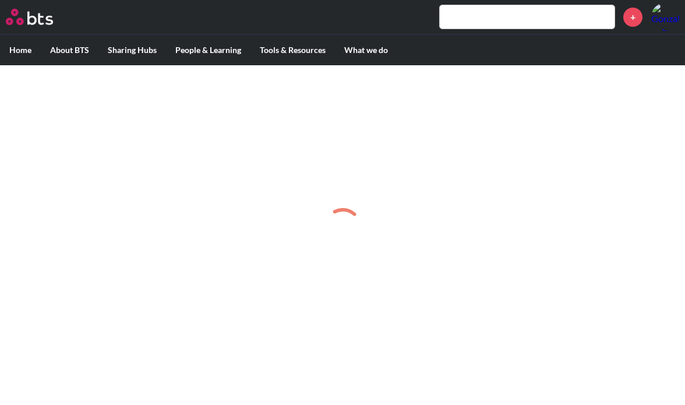  Describe the element at coordinates (292, 50) in the screenshot. I see `label: Tools & Resources` at that location.